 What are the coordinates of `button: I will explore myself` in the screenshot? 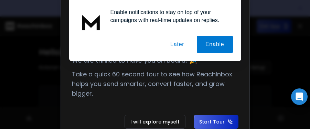 It's located at (155, 122).